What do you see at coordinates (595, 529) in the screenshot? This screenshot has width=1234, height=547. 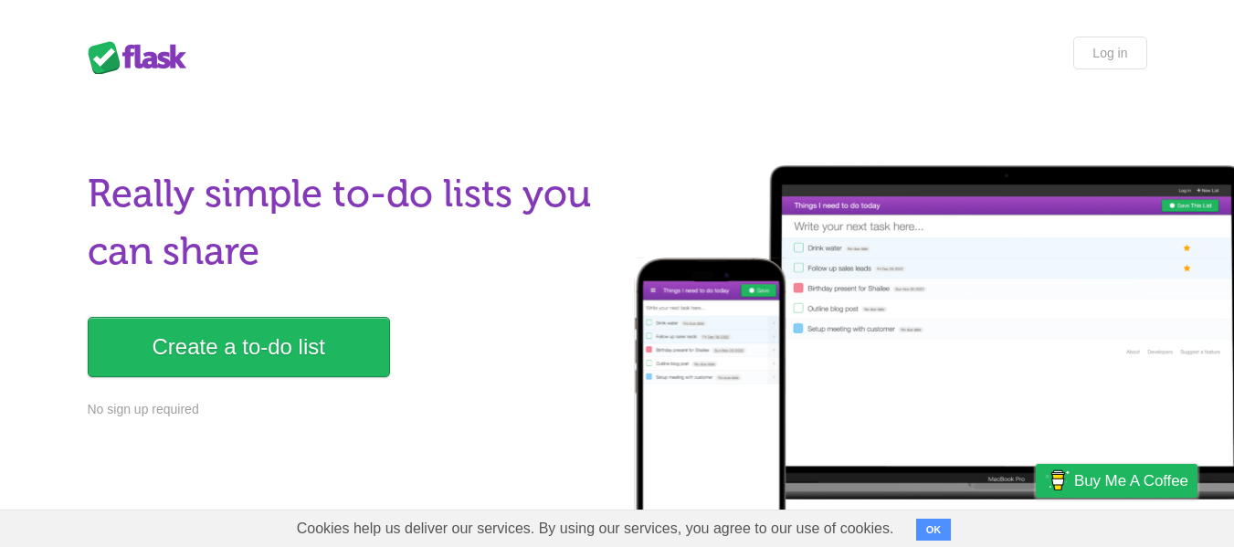 I see `span: Cookies help us deliver our services. By using our services, you agree to our use of cookies.` at bounding box center [595, 529].